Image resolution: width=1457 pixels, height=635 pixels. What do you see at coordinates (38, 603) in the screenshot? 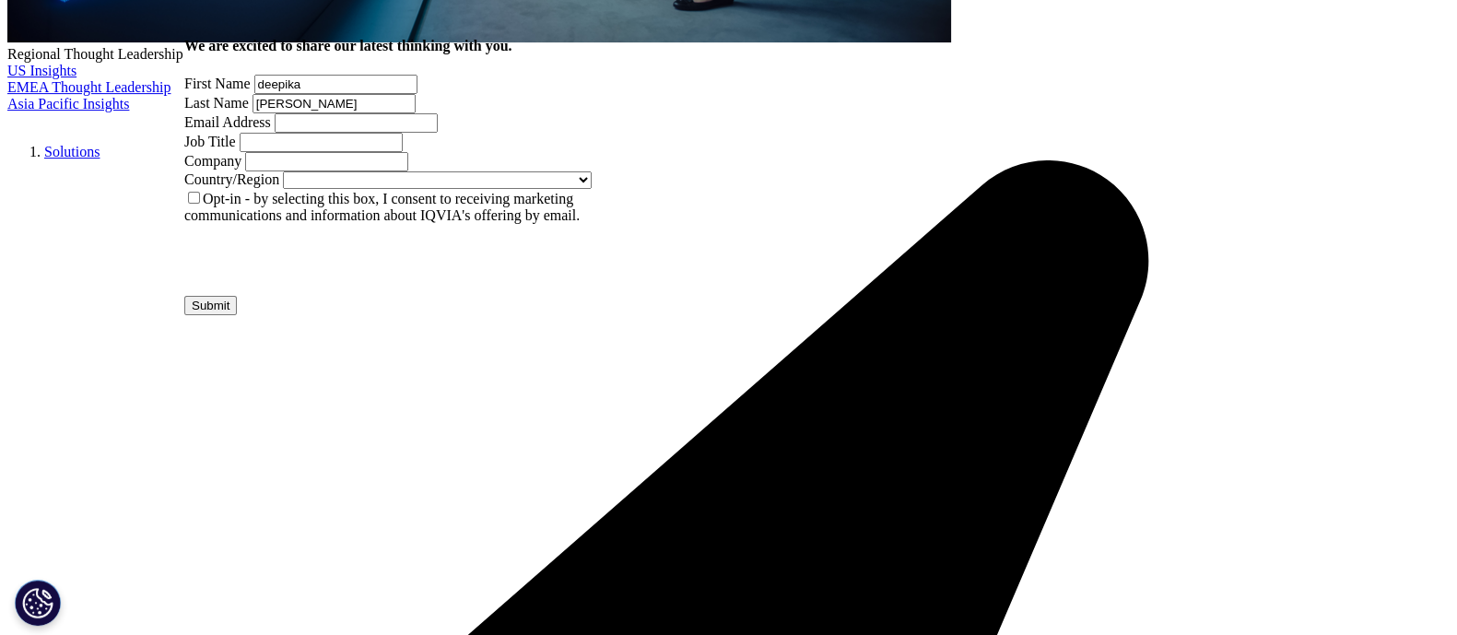
I see `button: Cookies Settings` at bounding box center [38, 603].